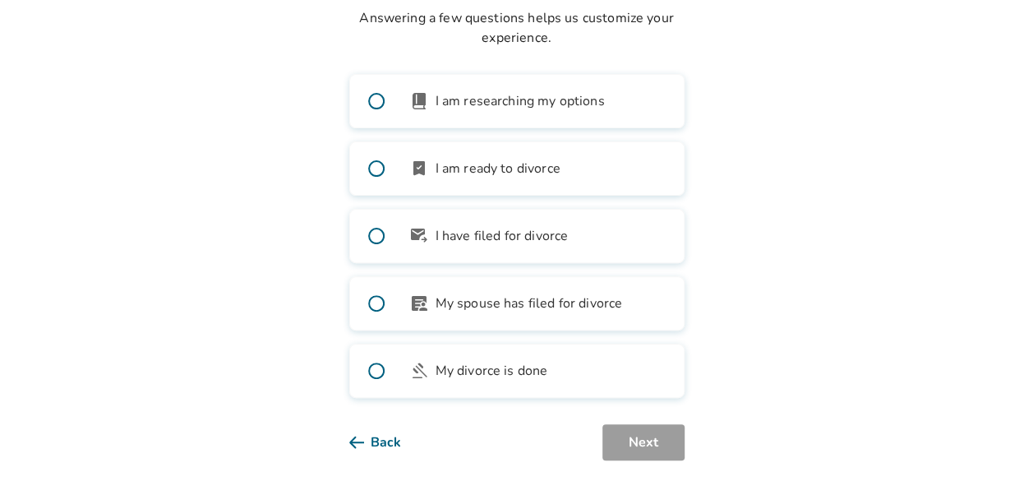 This screenshot has width=1033, height=495. I want to click on div: Chat Widget, so click(992, 455).